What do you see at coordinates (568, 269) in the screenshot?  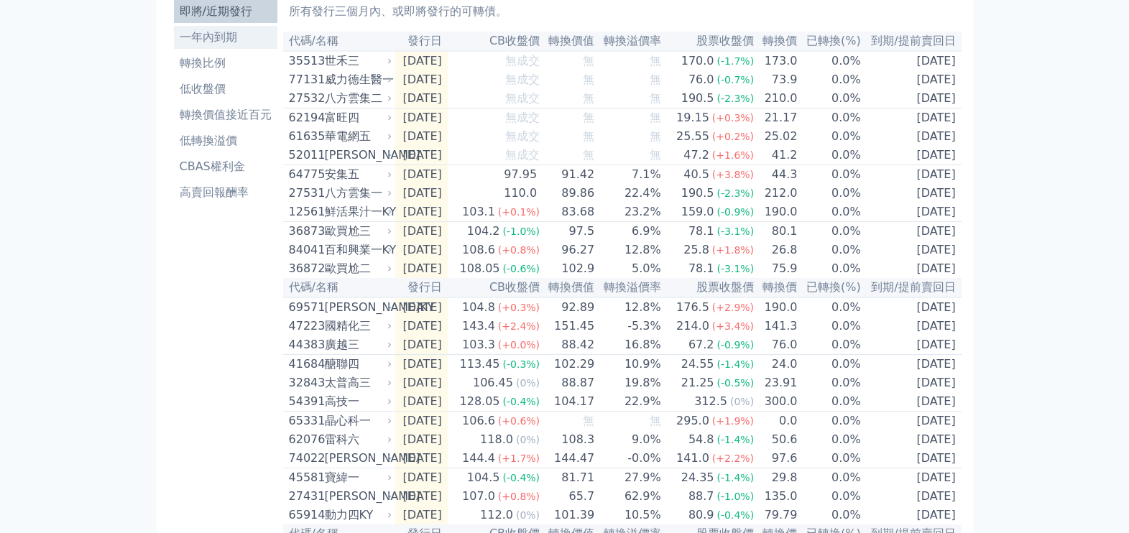 I see `td: 102.9` at bounding box center [568, 269].